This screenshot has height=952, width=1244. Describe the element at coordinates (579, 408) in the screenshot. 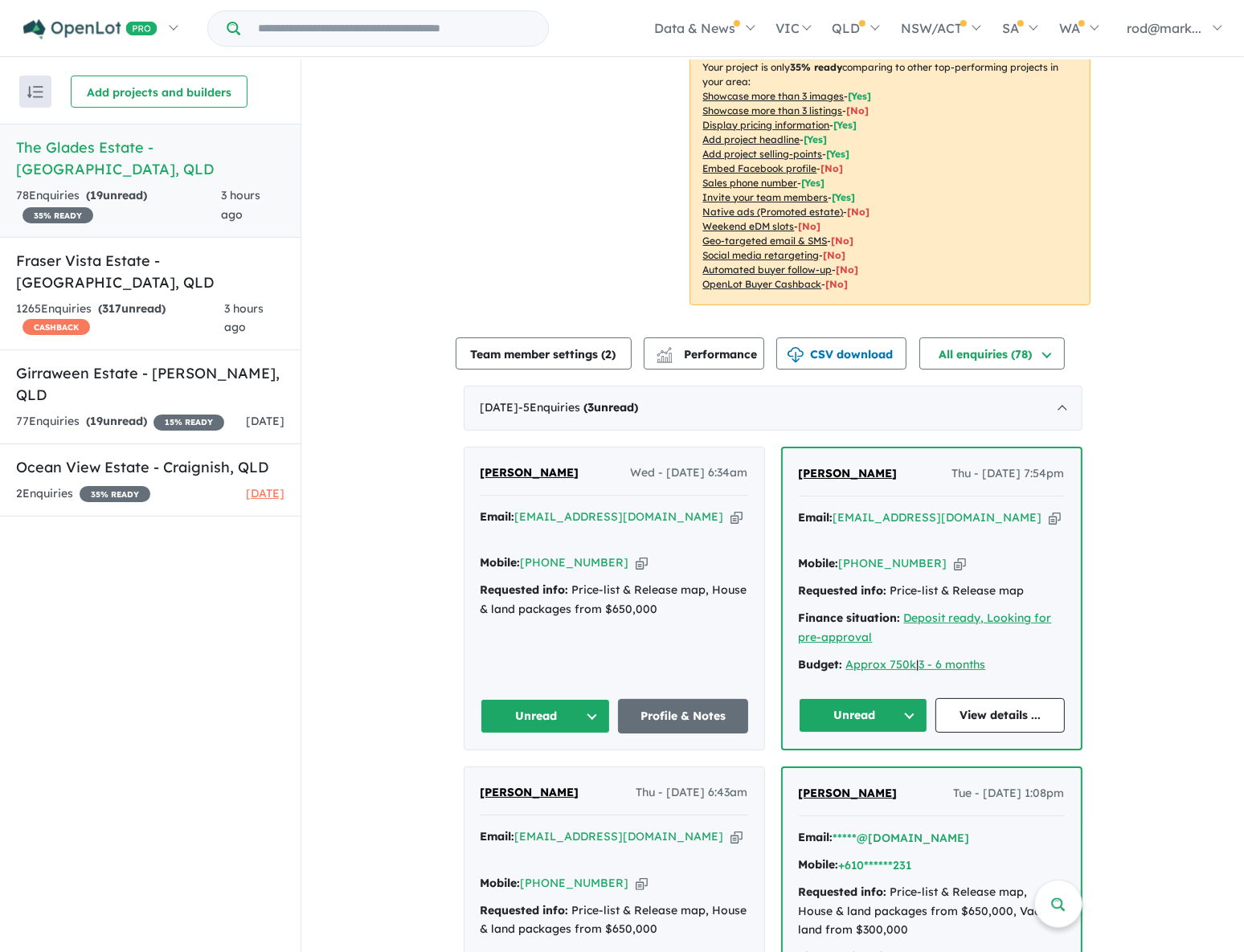

I see `span: - 5 Enquir ies` at that location.